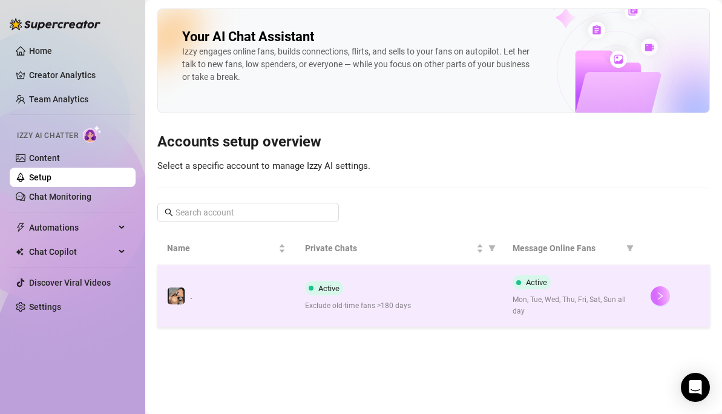 The width and height of the screenshot is (722, 414). Describe the element at coordinates (399, 248) in the screenshot. I see `th: Private Chats` at that location.